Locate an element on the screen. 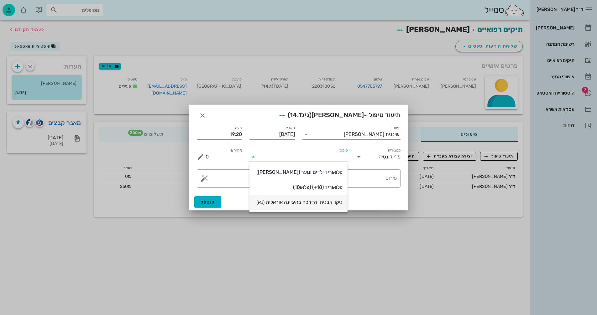  button: הוספה is located at coordinates (208, 202).